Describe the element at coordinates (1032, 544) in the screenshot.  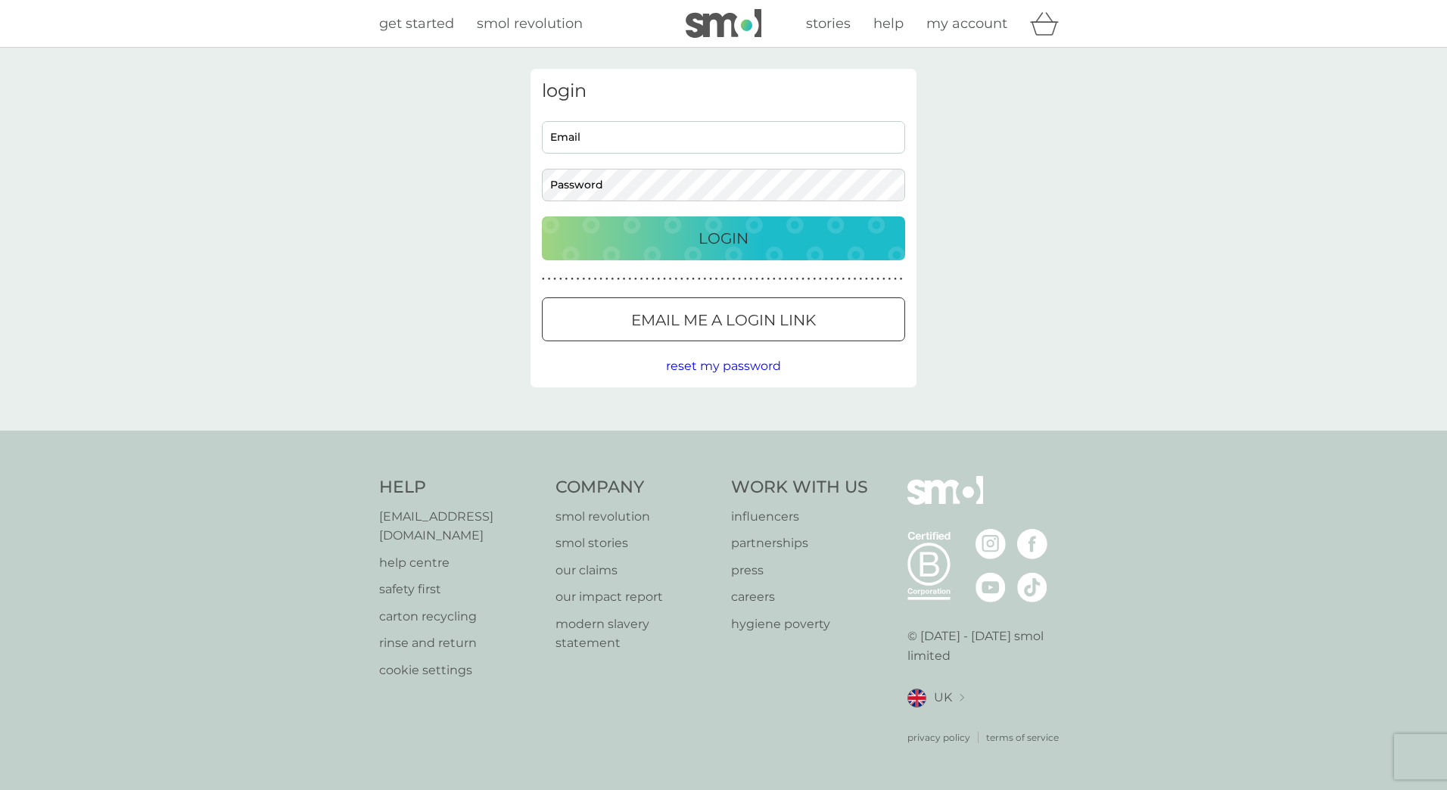
I see `img: visit the smol Facebook page` at that location.